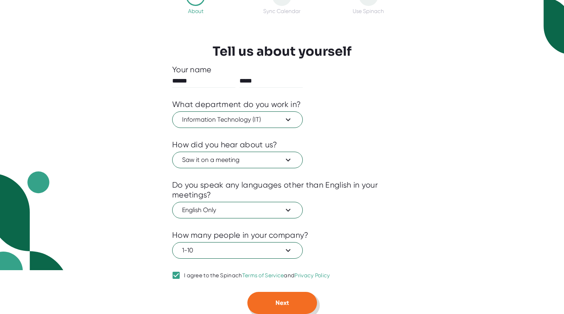 The height and width of the screenshot is (314, 564). What do you see at coordinates (237, 120) in the screenshot?
I see `button: Information Technology (IT)` at bounding box center [237, 120].